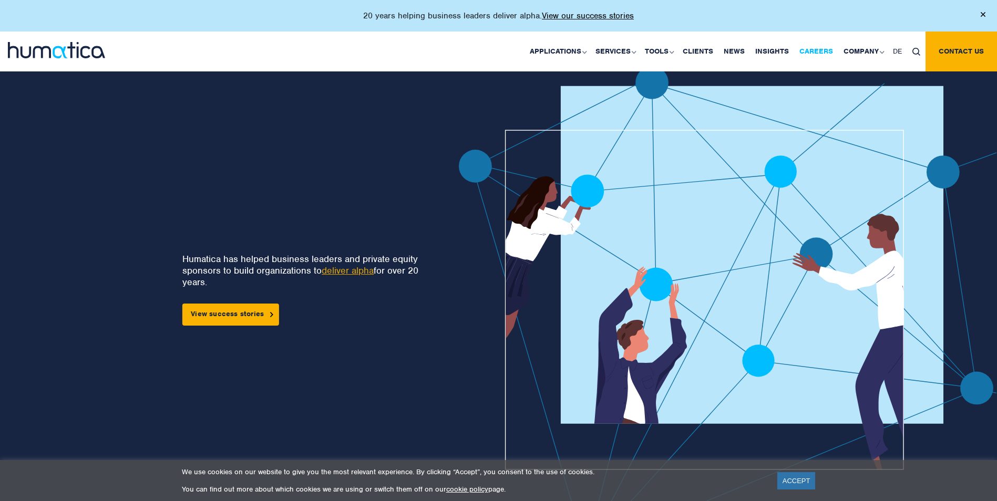  What do you see at coordinates (897, 51) in the screenshot?
I see `a: DE` at bounding box center [897, 51].